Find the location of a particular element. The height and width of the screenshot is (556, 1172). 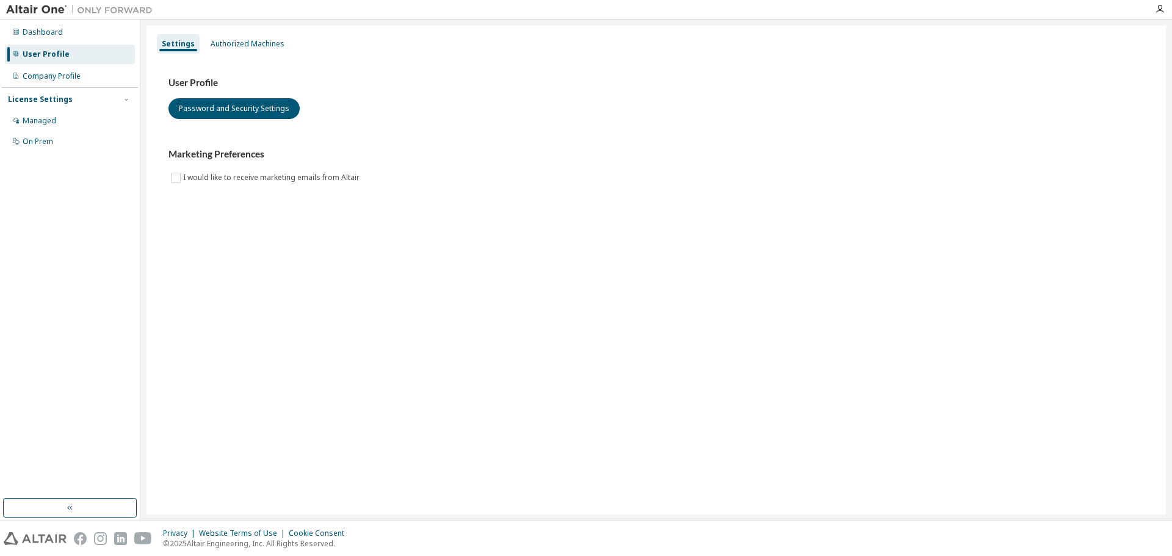

div: Authorized Machines is located at coordinates (247, 44).